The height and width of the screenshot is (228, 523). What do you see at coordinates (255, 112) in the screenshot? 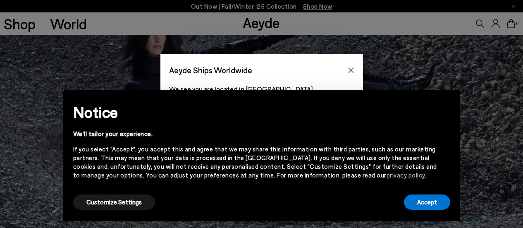
I see `h2: Notice` at bounding box center [255, 112].